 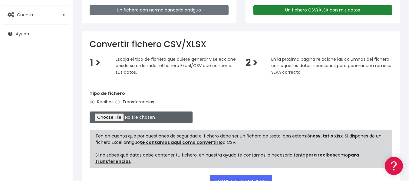 I want to click on span: 1 >, so click(x=95, y=63).